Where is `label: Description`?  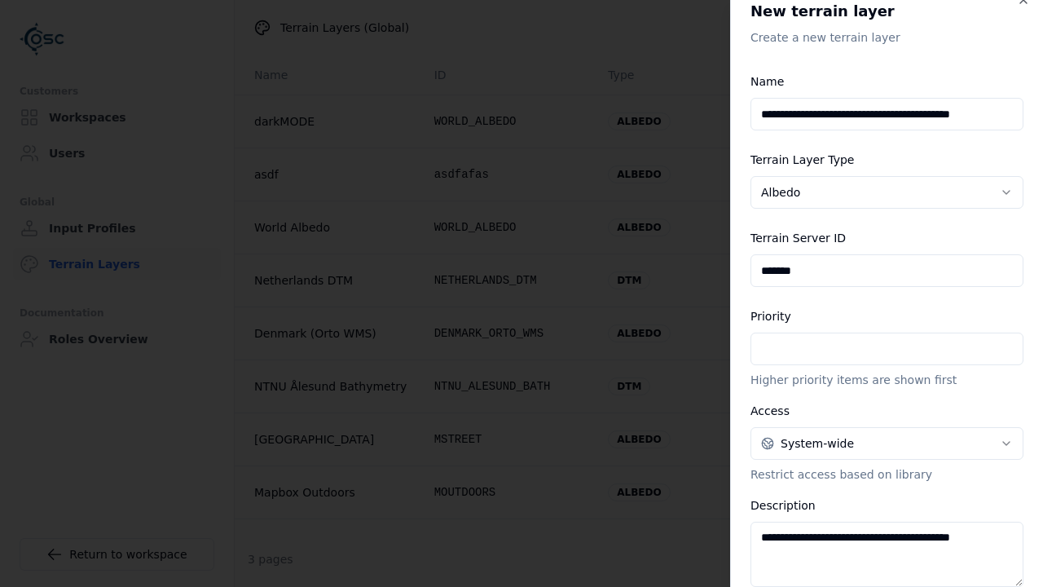
label: Description is located at coordinates (783, 505).